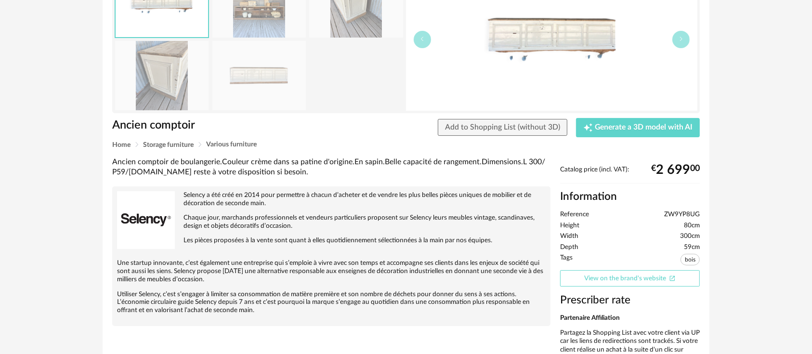 This screenshot has height=354, width=812. What do you see at coordinates (692, 248) in the screenshot?
I see `span: 59cm` at bounding box center [692, 248].